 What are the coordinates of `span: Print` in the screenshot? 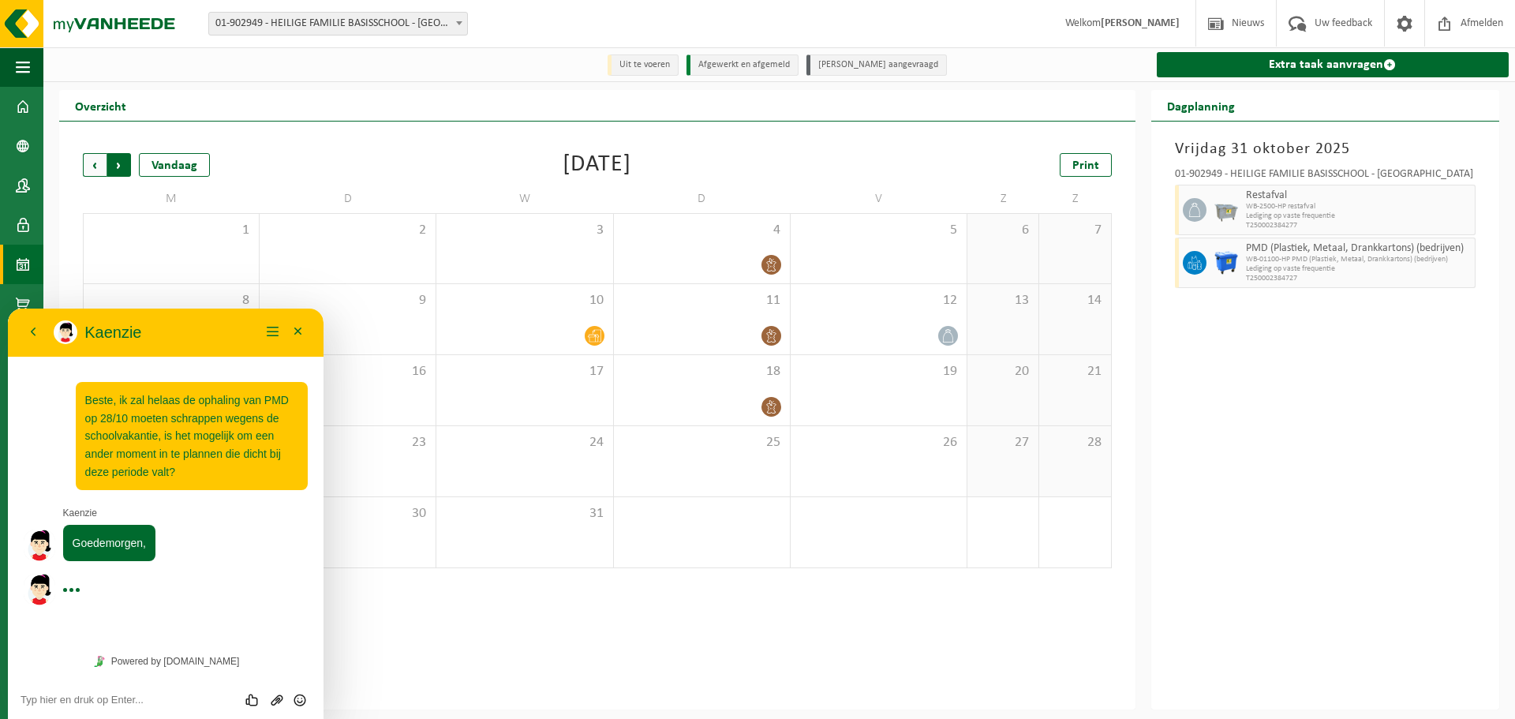 It's located at (1086, 166).